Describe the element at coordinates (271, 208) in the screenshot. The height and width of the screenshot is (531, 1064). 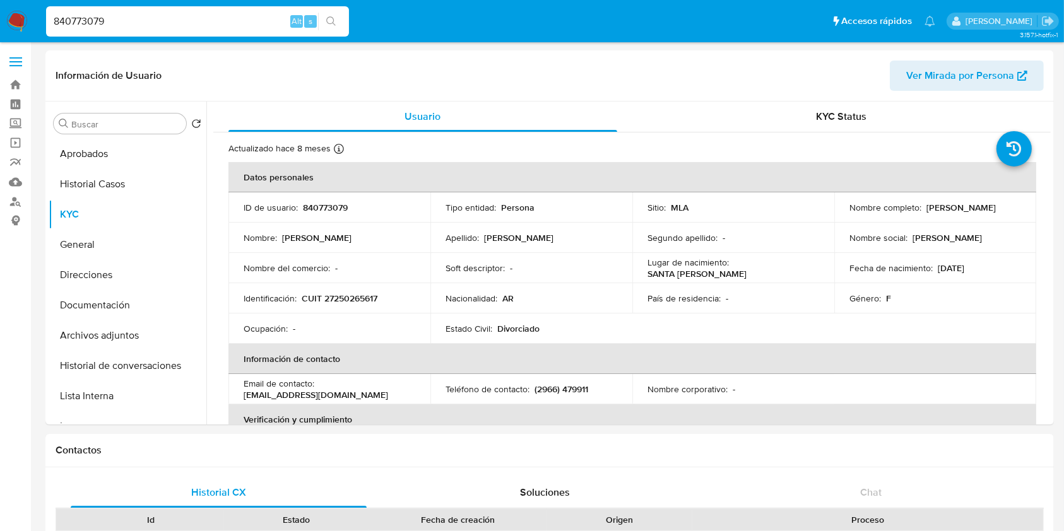
I see `p: ID de usuario :` at that location.